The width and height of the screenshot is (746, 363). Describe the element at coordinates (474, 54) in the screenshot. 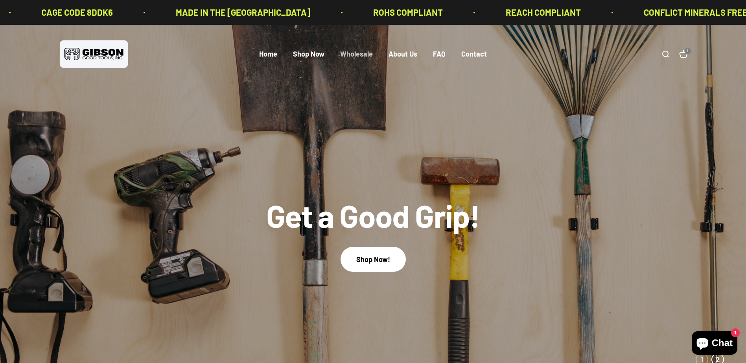

I see `a: Contact` at that location.